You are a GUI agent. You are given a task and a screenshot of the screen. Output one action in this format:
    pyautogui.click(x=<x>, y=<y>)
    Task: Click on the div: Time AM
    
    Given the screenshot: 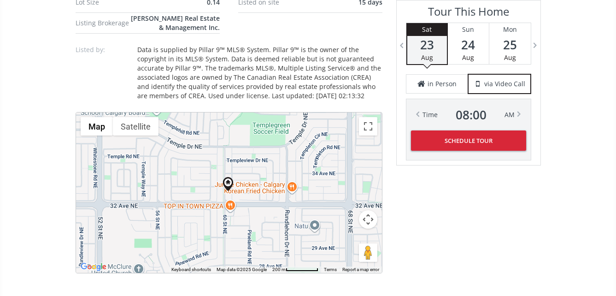 What is the action you would take?
    pyautogui.click(x=468, y=115)
    